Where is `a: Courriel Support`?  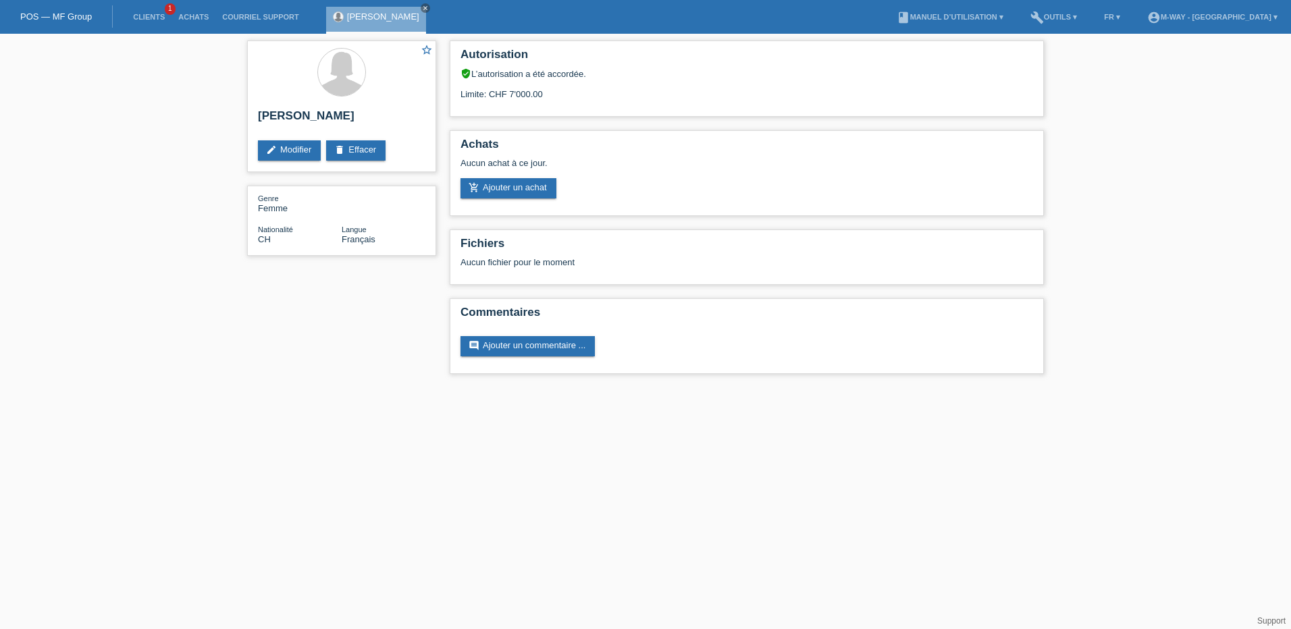 a: Courriel Support is located at coordinates (260, 17).